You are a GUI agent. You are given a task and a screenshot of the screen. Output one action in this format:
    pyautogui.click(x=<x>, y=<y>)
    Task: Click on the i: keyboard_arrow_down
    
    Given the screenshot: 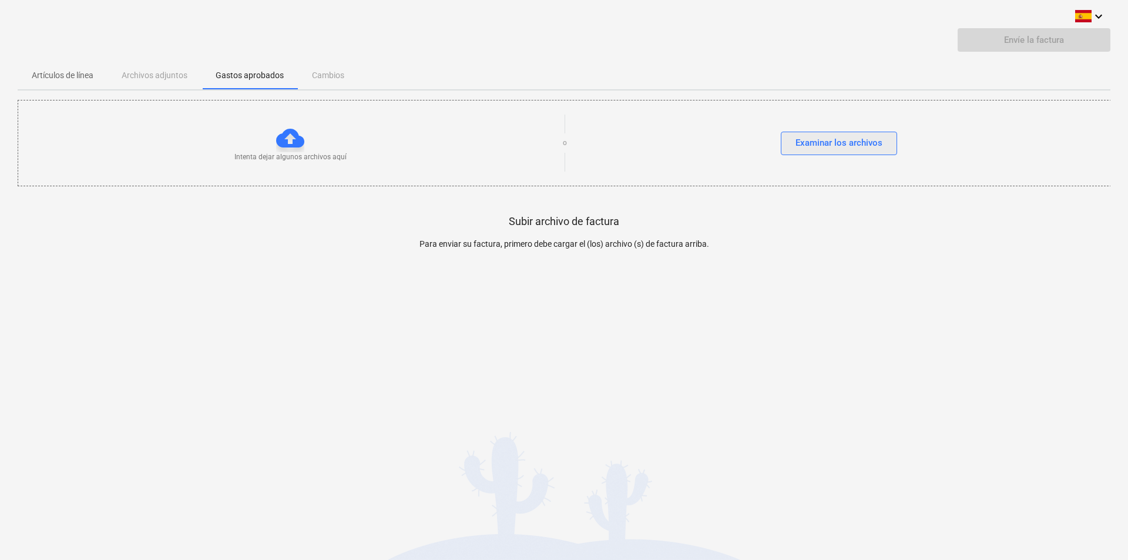 What is the action you would take?
    pyautogui.click(x=1099, y=16)
    